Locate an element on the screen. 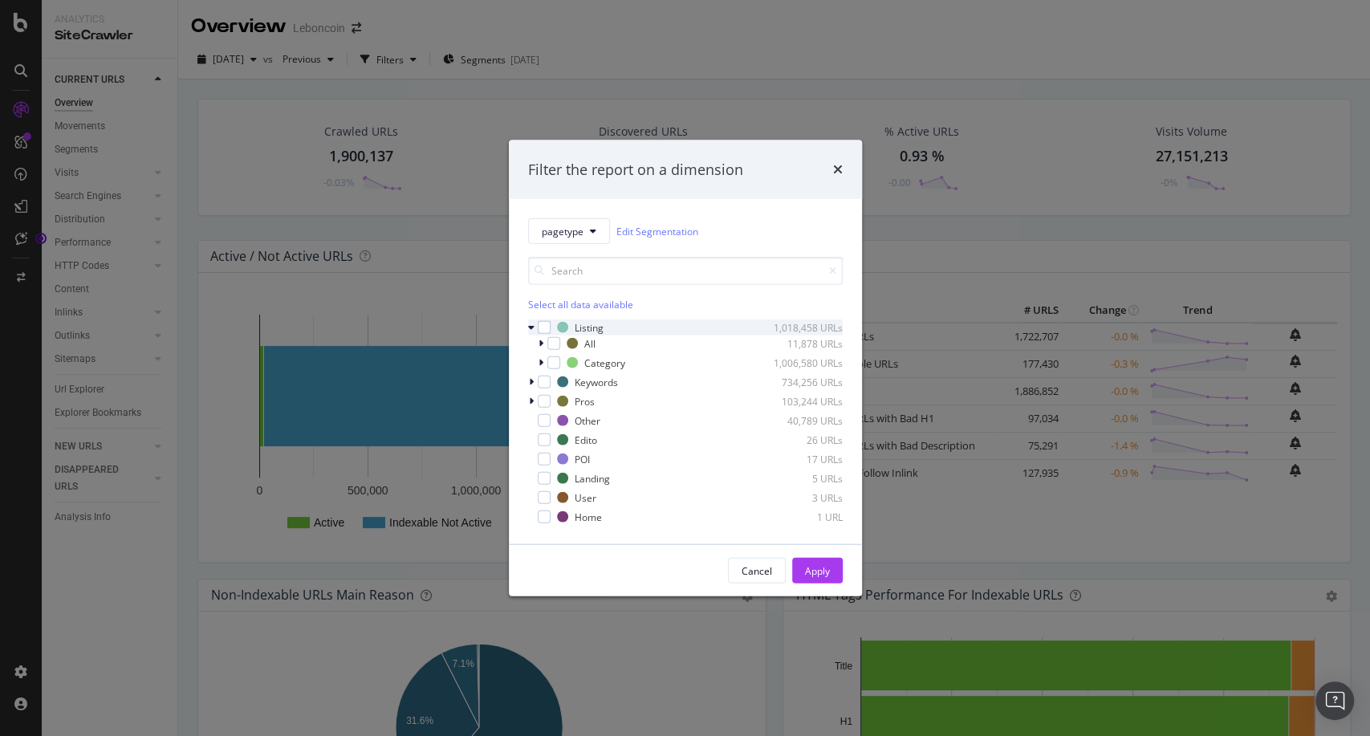 The height and width of the screenshot is (736, 1370). button: pagetype is located at coordinates (569, 231).